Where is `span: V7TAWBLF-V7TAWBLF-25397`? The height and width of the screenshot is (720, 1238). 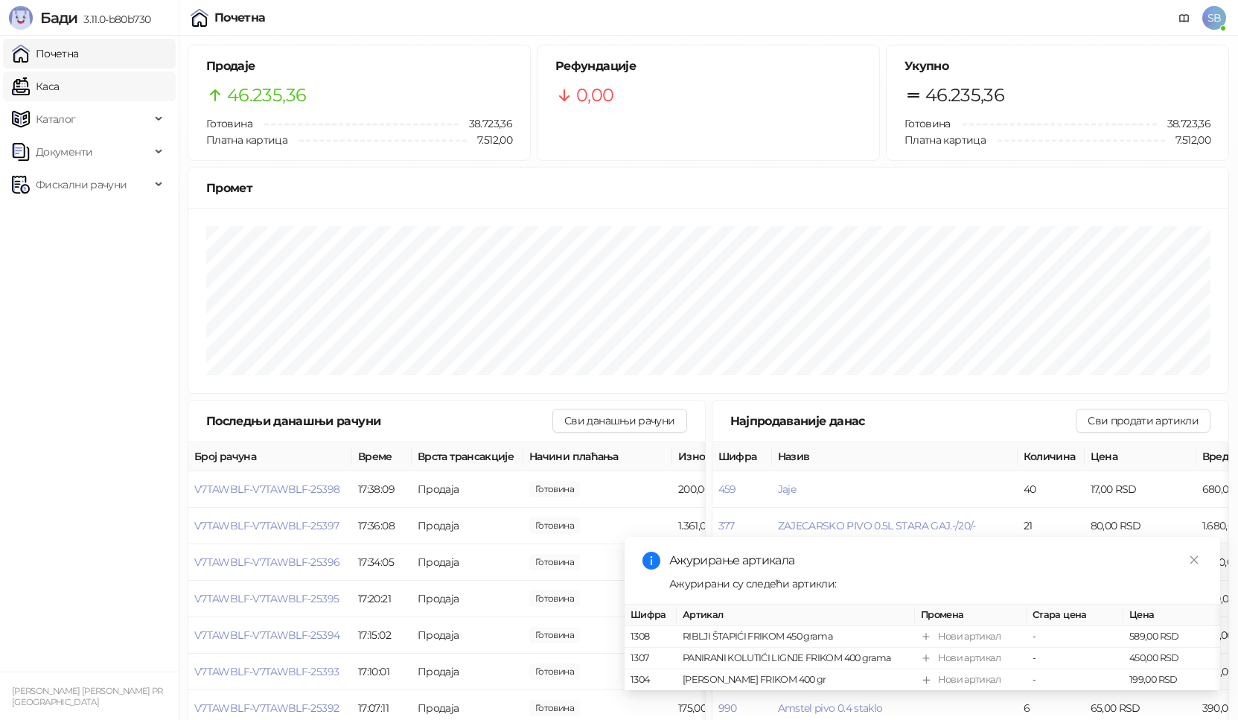
span: V7TAWBLF-V7TAWBLF-25397 is located at coordinates (266, 525).